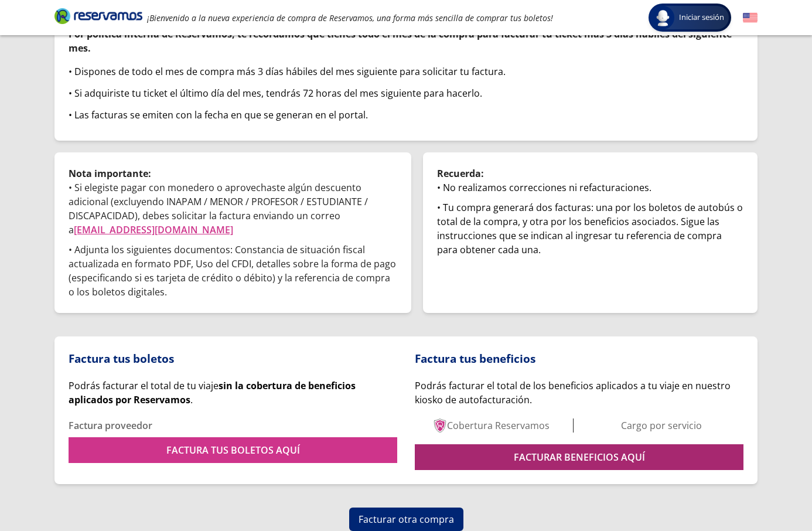 The width and height of the screenshot is (812, 531). What do you see at coordinates (98, 18) in the screenshot?
I see `a: Brand Logo` at bounding box center [98, 18].